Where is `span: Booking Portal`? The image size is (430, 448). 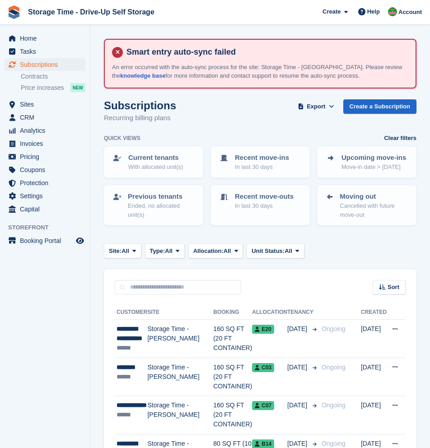
span: Booking Portal is located at coordinates (47, 241).